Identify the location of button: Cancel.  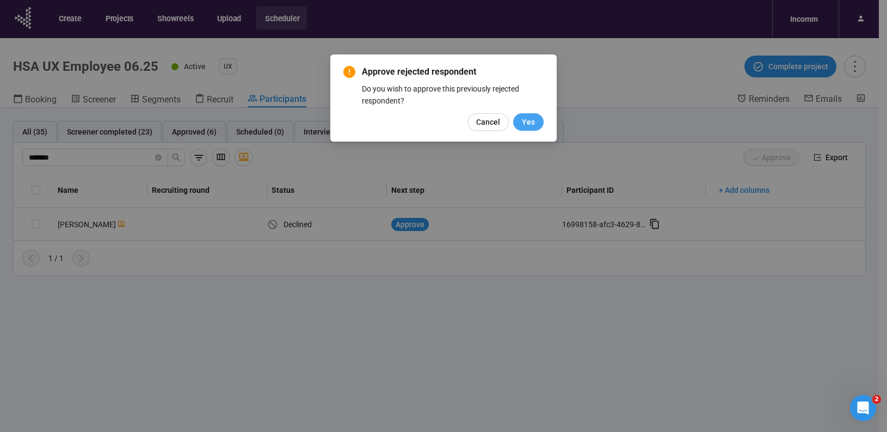
(488, 122).